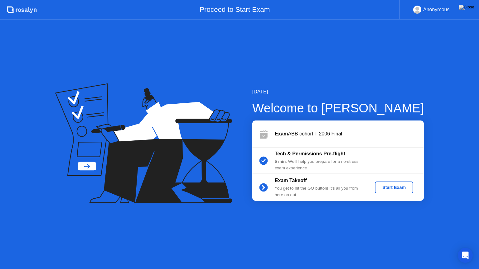  Describe the element at coordinates (467, 7) in the screenshot. I see `img: Close` at that location.